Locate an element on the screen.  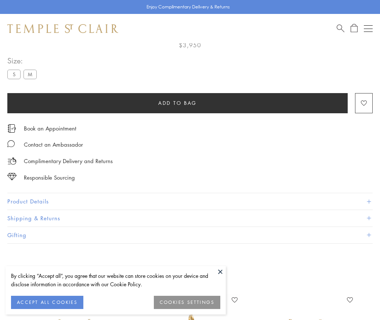
img: icon_delivery.svg is located at coordinates (12, 161).